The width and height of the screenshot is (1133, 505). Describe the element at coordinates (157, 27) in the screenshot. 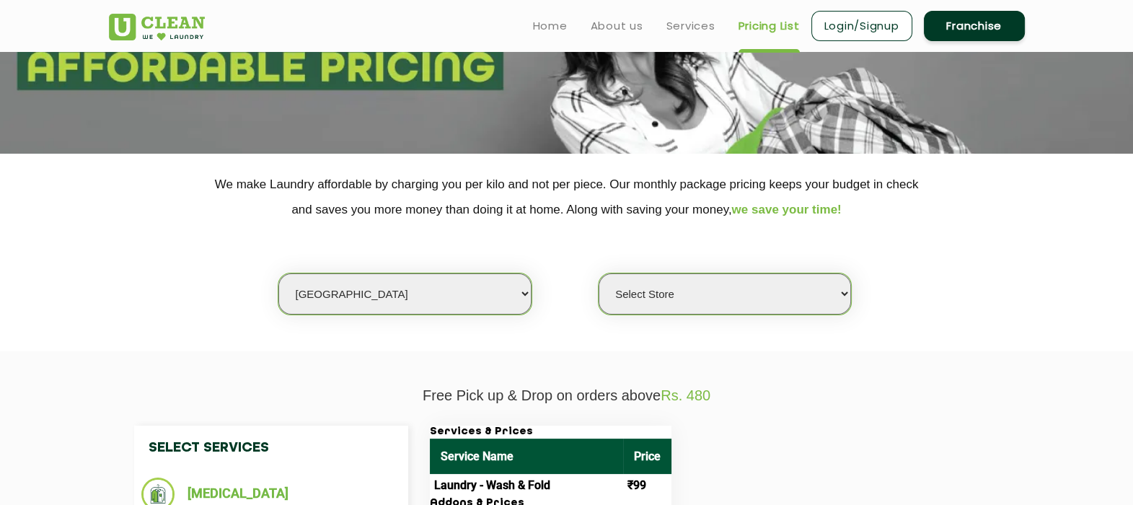

I see `img: UClean Laundry and Dry Cleaning` at that location.